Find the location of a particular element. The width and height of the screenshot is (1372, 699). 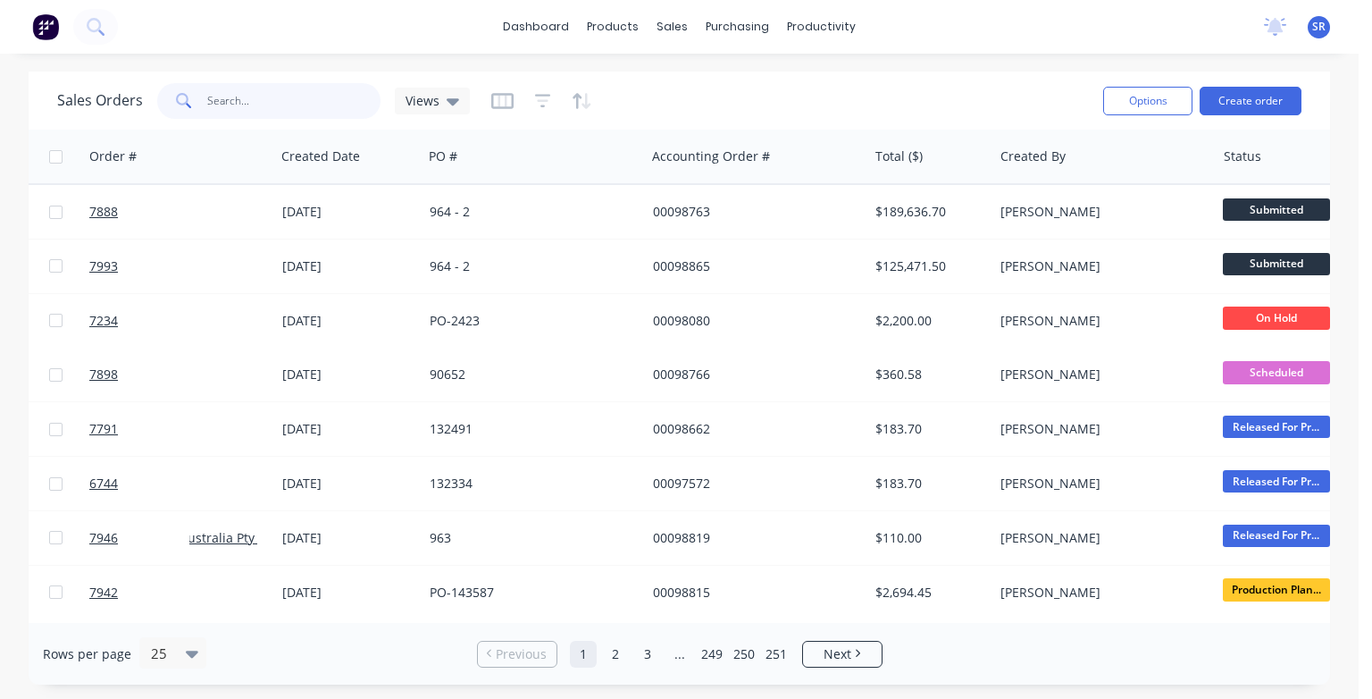

span: SR is located at coordinates (1319, 27).